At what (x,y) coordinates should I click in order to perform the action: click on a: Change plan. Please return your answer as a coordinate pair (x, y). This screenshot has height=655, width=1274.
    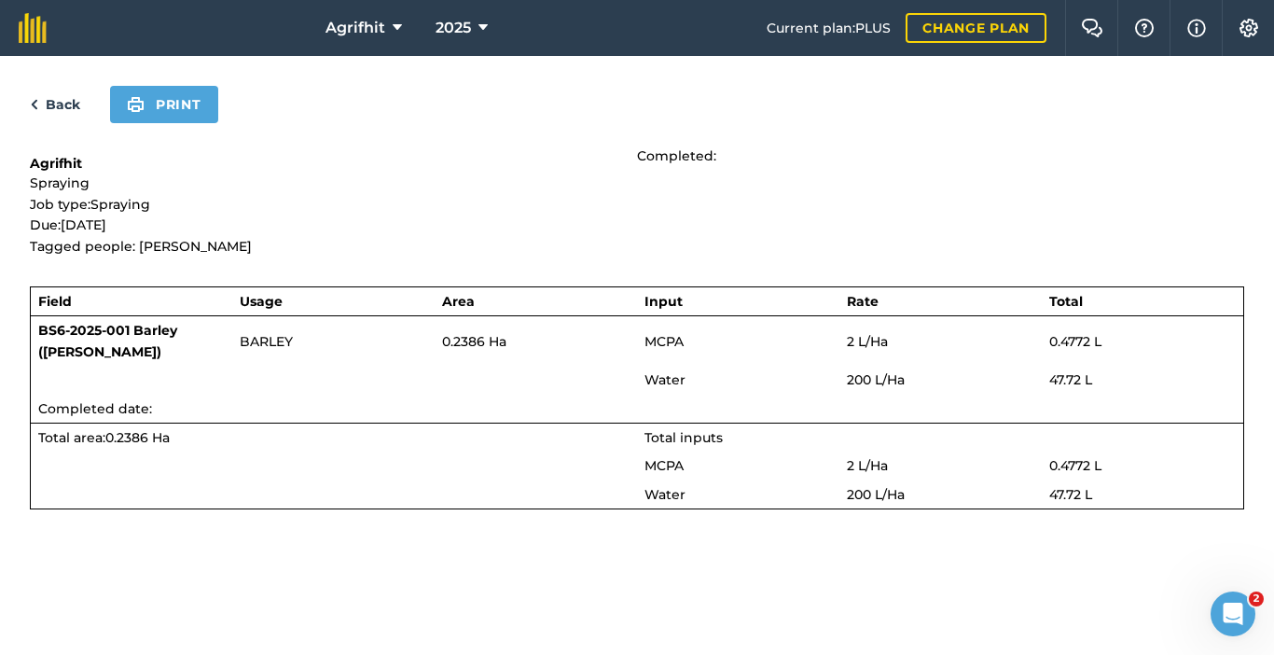
    Looking at the image, I should click on (975, 28).